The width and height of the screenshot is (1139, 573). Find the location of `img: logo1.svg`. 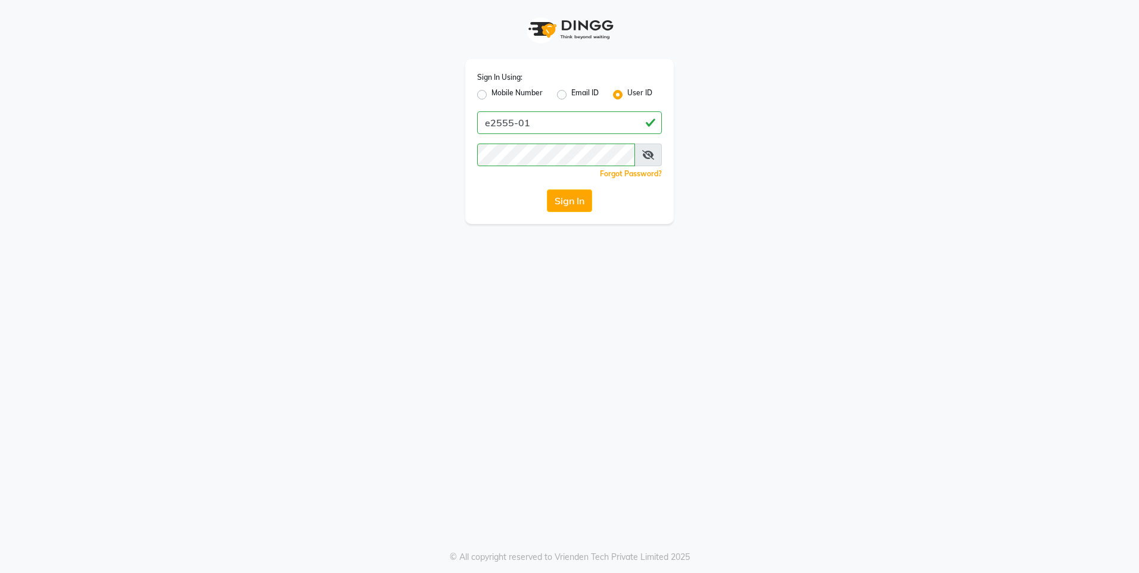

img: logo1.svg is located at coordinates (570, 29).